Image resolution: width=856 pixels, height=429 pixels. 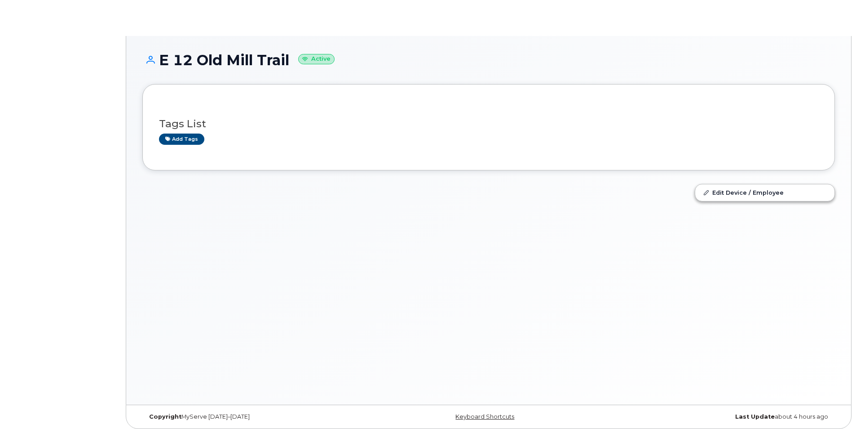 I want to click on small: Active, so click(x=316, y=59).